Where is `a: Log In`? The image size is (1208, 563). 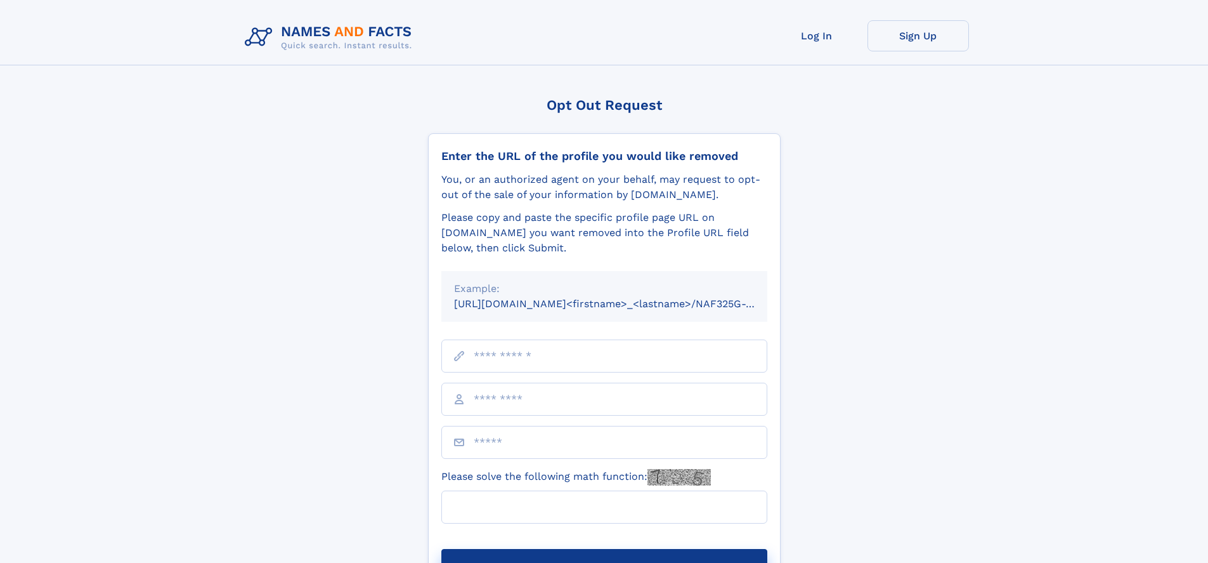
a: Log In is located at coordinates (817, 36).